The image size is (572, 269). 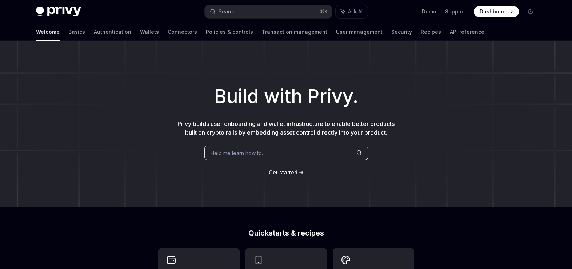 I want to click on h2: Quickstarts & recipes, so click(x=286, y=233).